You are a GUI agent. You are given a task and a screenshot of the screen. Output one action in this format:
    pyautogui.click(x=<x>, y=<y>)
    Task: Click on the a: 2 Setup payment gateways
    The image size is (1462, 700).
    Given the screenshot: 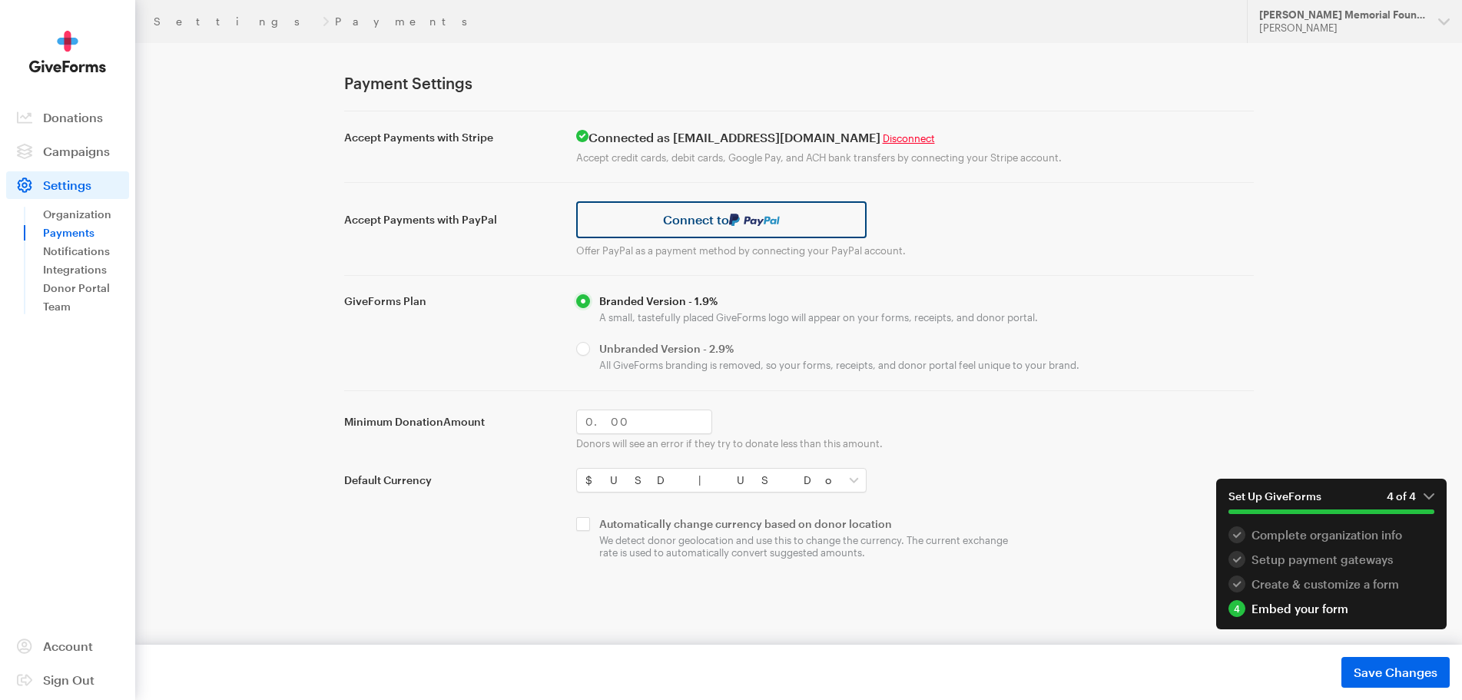 What is the action you would take?
    pyautogui.click(x=1331, y=559)
    